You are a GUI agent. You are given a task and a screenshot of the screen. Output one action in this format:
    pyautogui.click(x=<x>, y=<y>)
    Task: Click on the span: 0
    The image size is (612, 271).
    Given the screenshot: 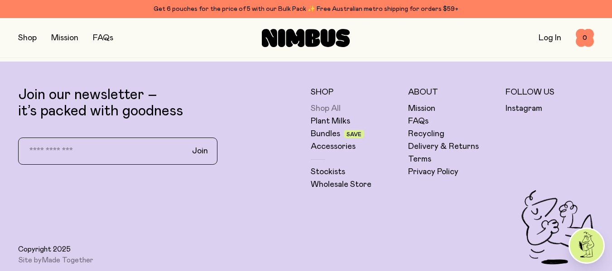 What is the action you would take?
    pyautogui.click(x=585, y=38)
    